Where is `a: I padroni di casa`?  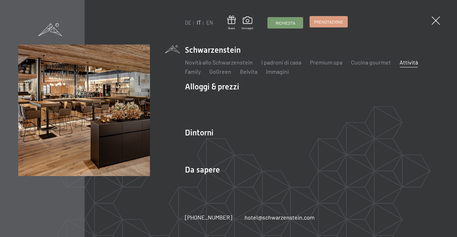
a: I padroni di casa is located at coordinates (281, 62).